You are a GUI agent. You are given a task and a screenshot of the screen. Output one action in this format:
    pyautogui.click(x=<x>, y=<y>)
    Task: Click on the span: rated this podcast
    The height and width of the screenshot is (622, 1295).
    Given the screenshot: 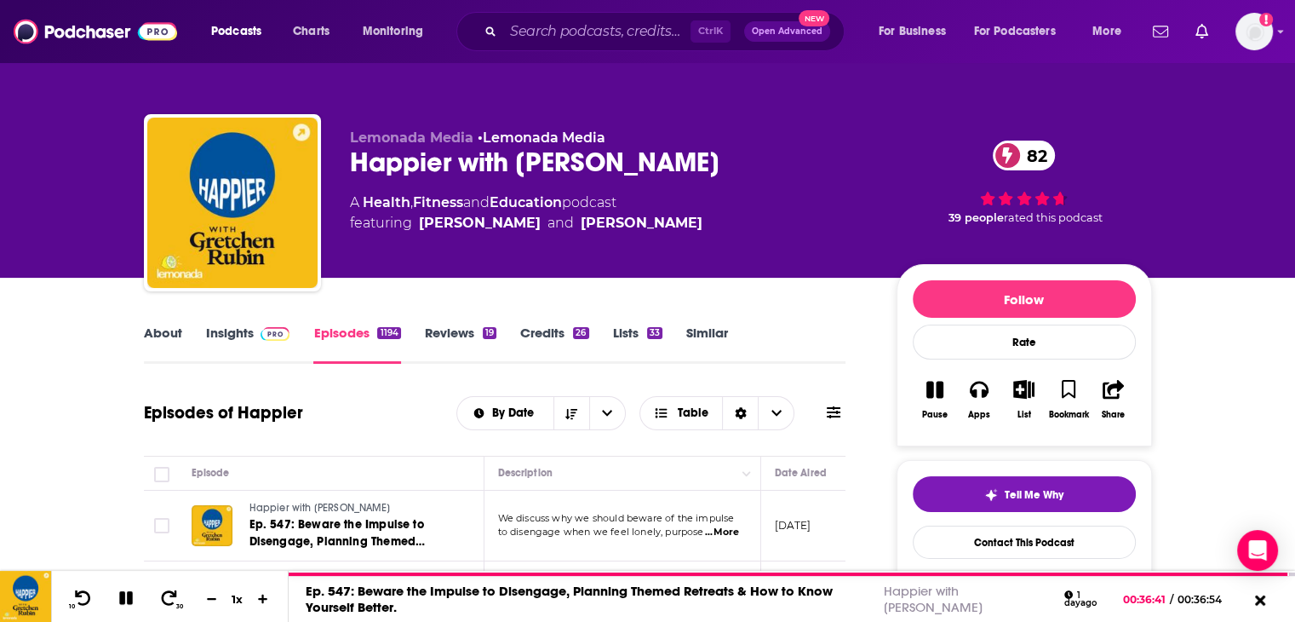 What is the action you would take?
    pyautogui.click(x=1053, y=217)
    